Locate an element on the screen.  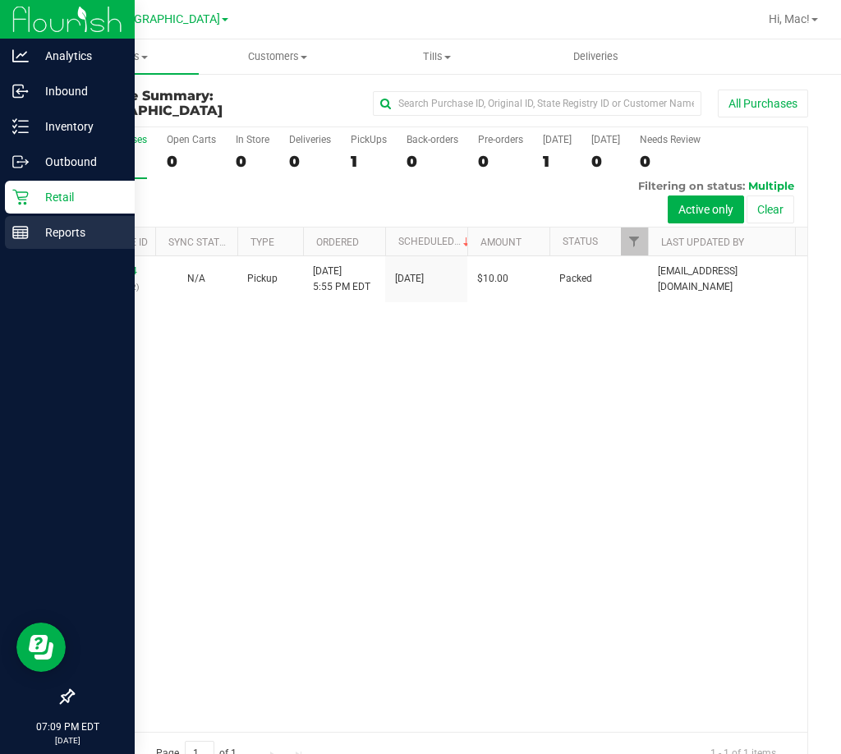
a: Deliveries is located at coordinates (596, 57).